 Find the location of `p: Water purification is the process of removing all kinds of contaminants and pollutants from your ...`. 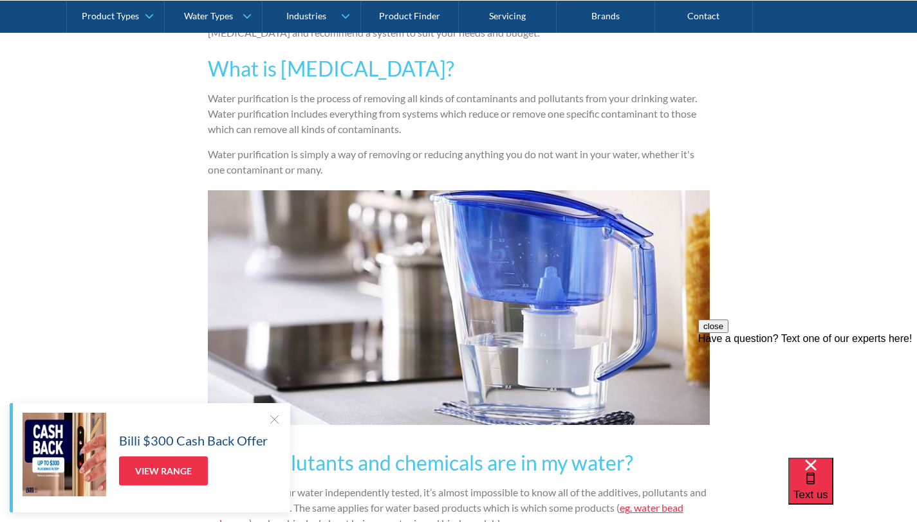

p: Water purification is the process of removing all kinds of contaminants and pollutants from your ... is located at coordinates (459, 114).